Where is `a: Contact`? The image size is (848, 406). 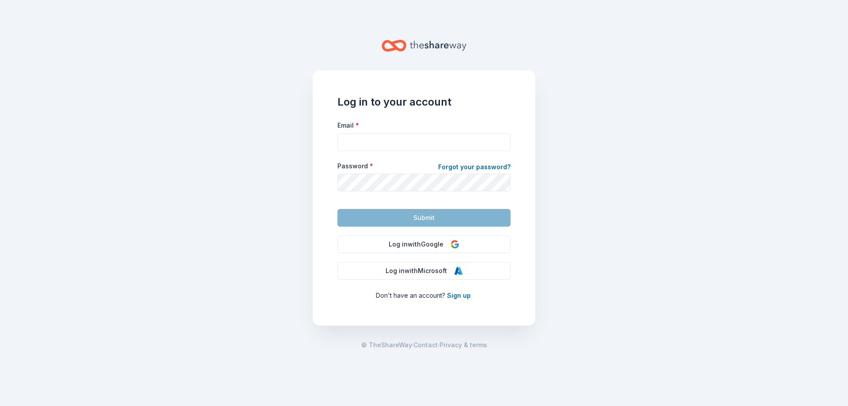
a: Contact is located at coordinates (425, 345).